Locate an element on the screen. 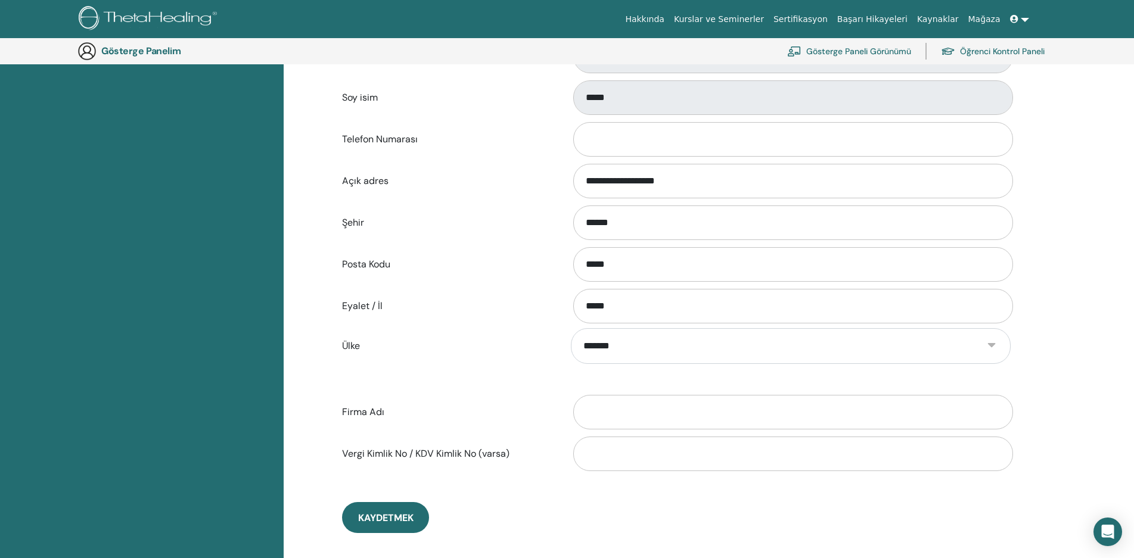 This screenshot has width=1134, height=558. font: Kurslar ve Seminerler is located at coordinates (719, 19).